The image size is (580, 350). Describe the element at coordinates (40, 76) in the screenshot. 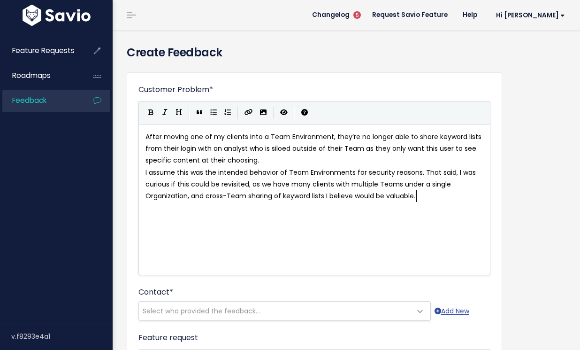

I see `a: Roadmaps` at that location.